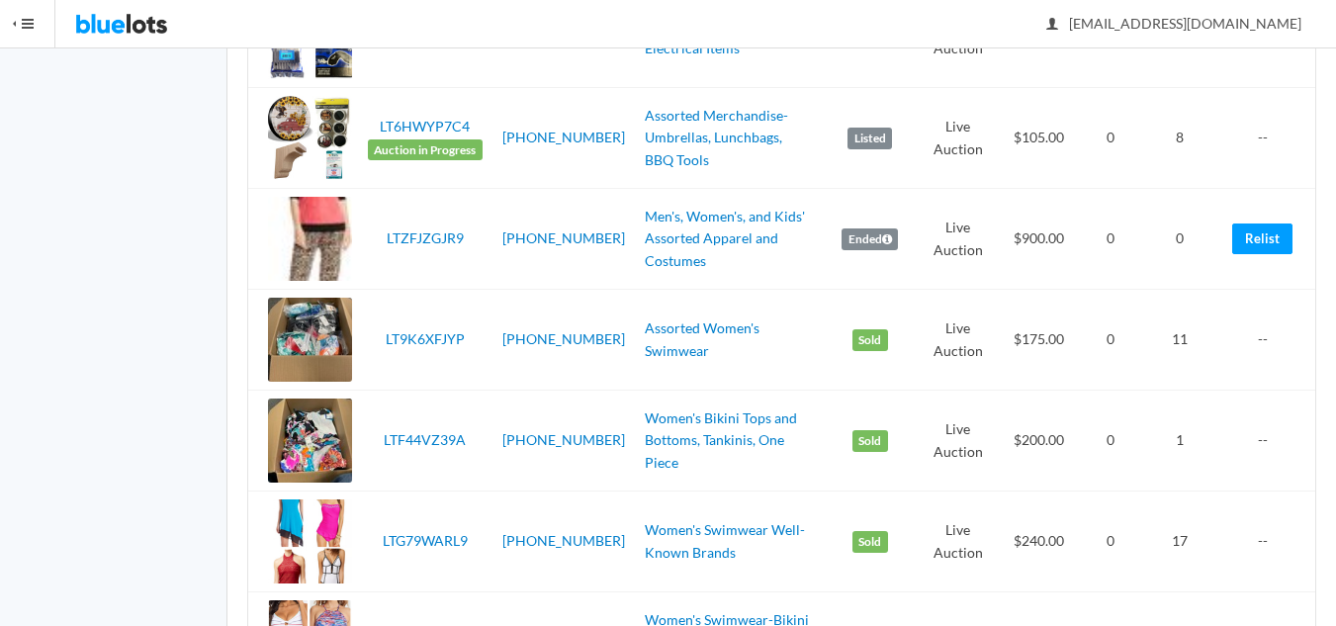 This screenshot has width=1336, height=626. What do you see at coordinates (1262, 238) in the screenshot?
I see `a: Relist` at bounding box center [1262, 238].